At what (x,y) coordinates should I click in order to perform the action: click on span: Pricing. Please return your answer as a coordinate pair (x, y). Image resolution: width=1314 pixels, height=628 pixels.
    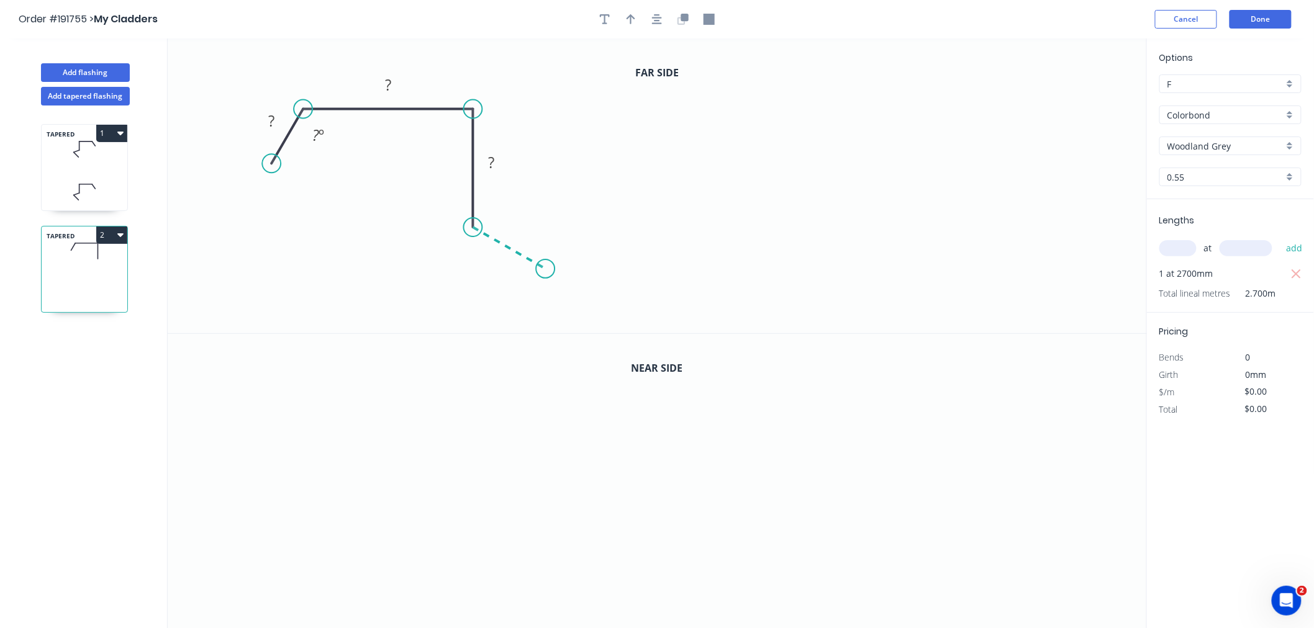
    Looking at the image, I should click on (1173, 332).